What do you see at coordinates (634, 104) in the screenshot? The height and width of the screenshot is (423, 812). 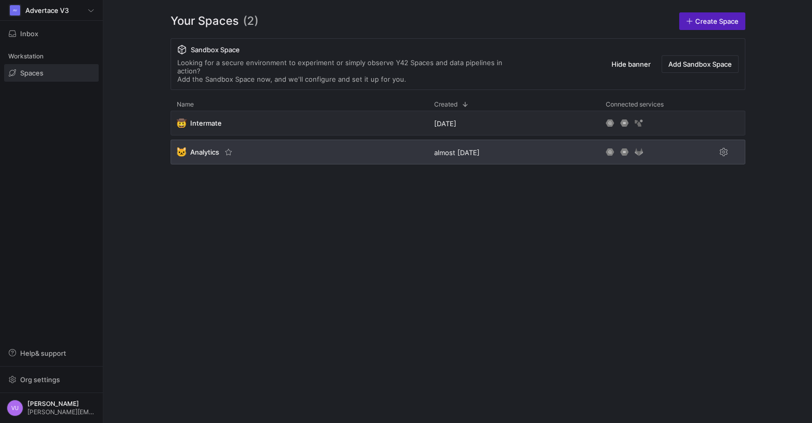 I see `span: Connected services` at bounding box center [634, 104].